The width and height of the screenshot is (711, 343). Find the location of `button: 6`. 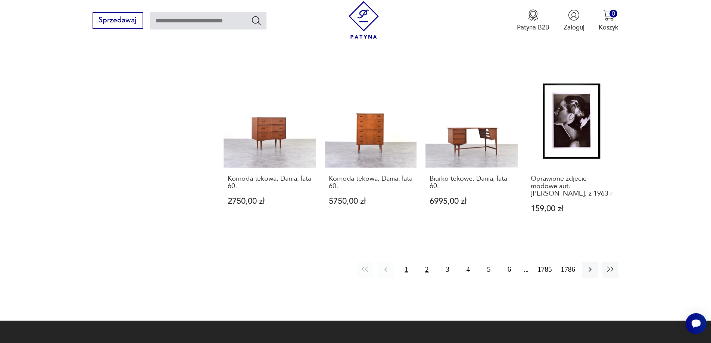

button: 6 is located at coordinates (509, 269).